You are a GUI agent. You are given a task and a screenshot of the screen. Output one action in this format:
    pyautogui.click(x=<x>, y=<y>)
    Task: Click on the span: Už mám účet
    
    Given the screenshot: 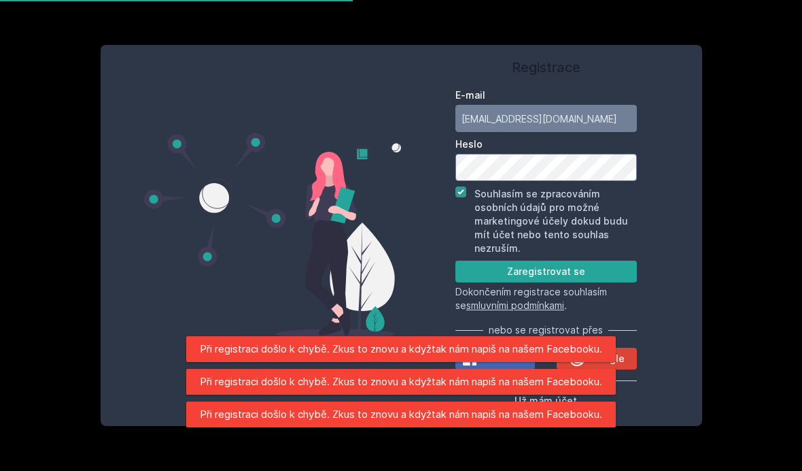 What is the action you would take?
    pyautogui.click(x=546, y=400)
    